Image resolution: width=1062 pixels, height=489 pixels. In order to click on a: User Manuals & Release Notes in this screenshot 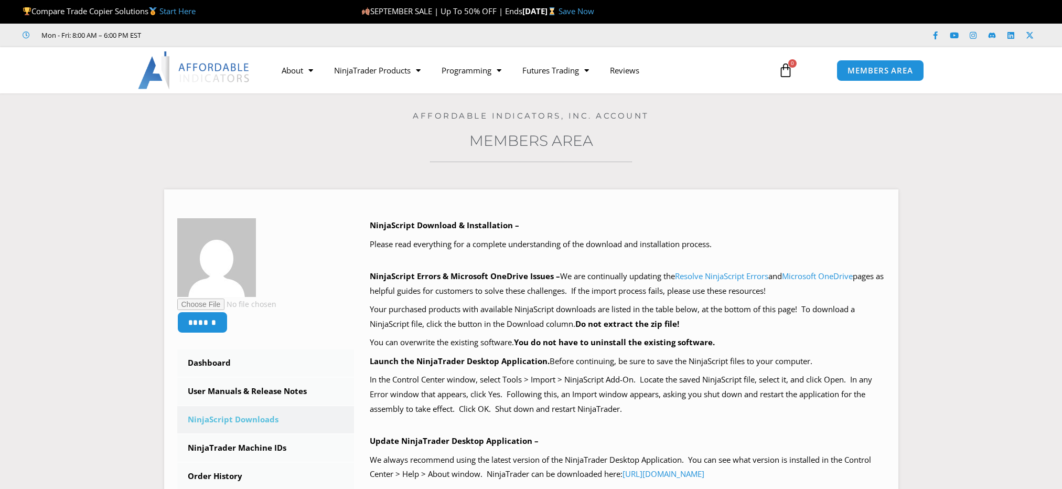, I will do `click(266, 391)`.